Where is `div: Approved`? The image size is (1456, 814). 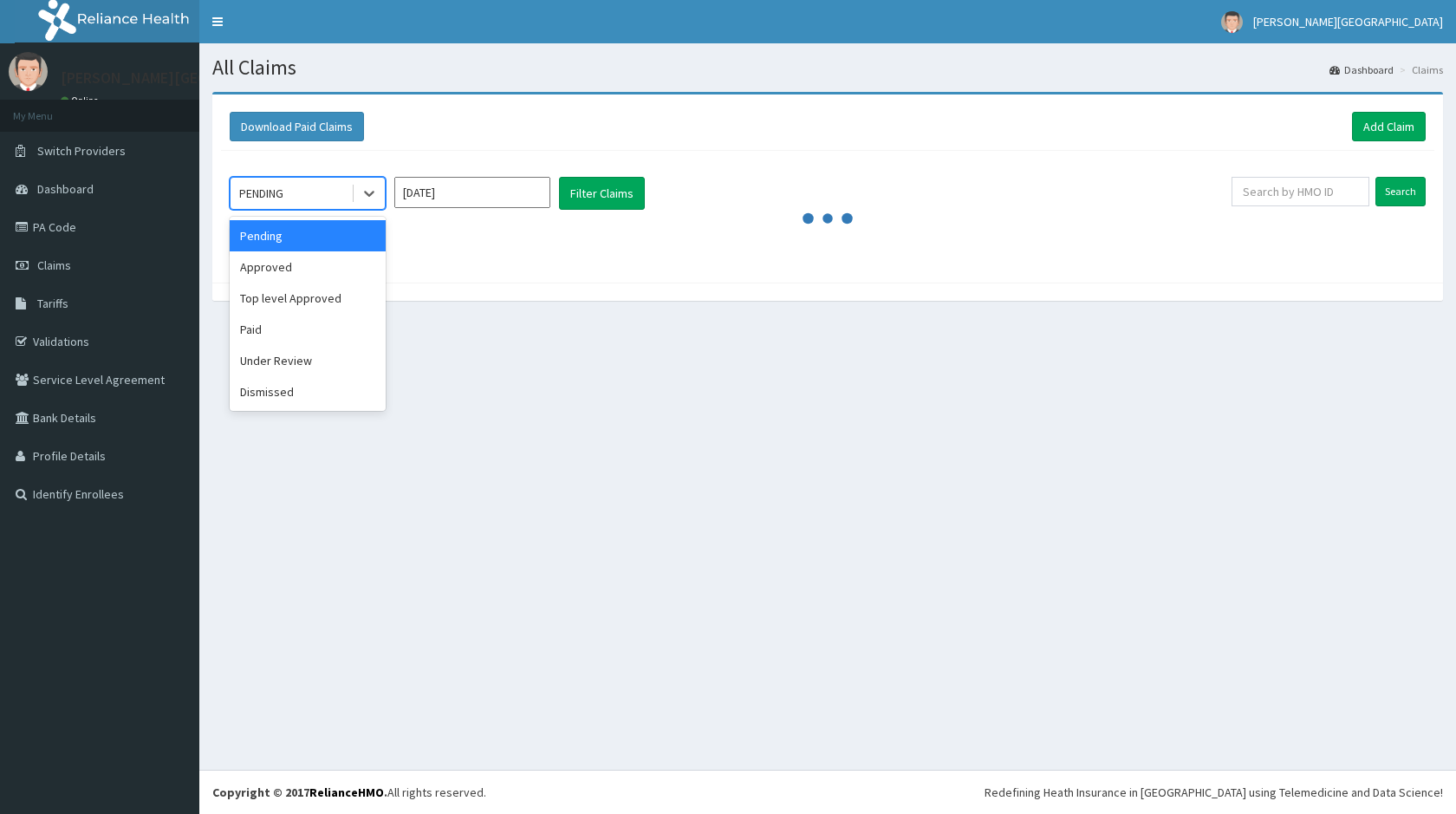
div: Approved is located at coordinates (308, 267).